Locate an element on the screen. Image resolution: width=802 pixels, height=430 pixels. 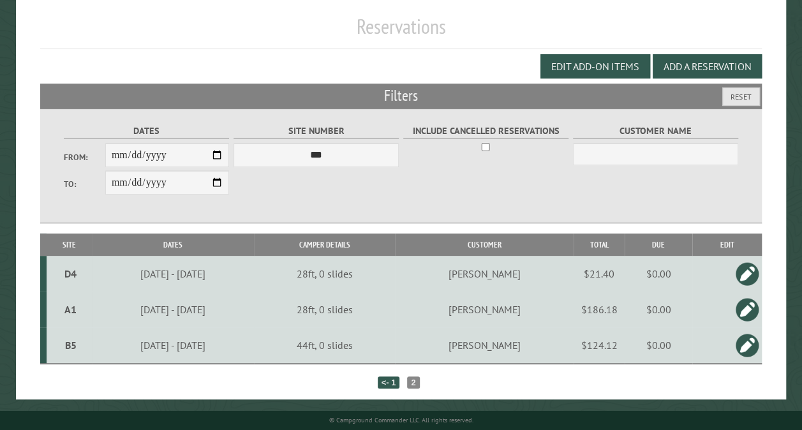
td: $21.40 is located at coordinates (599, 274).